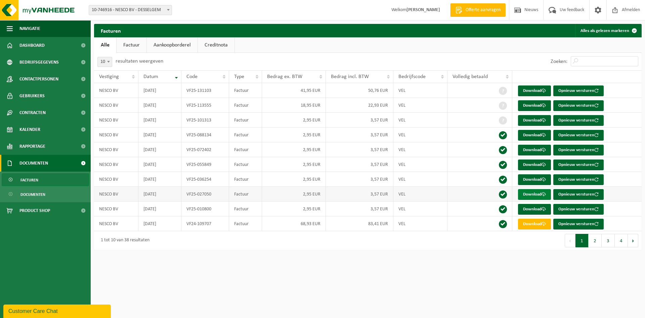 This screenshot has width=645, height=318. I want to click on div: Customer Care Chat, so click(54, 8).